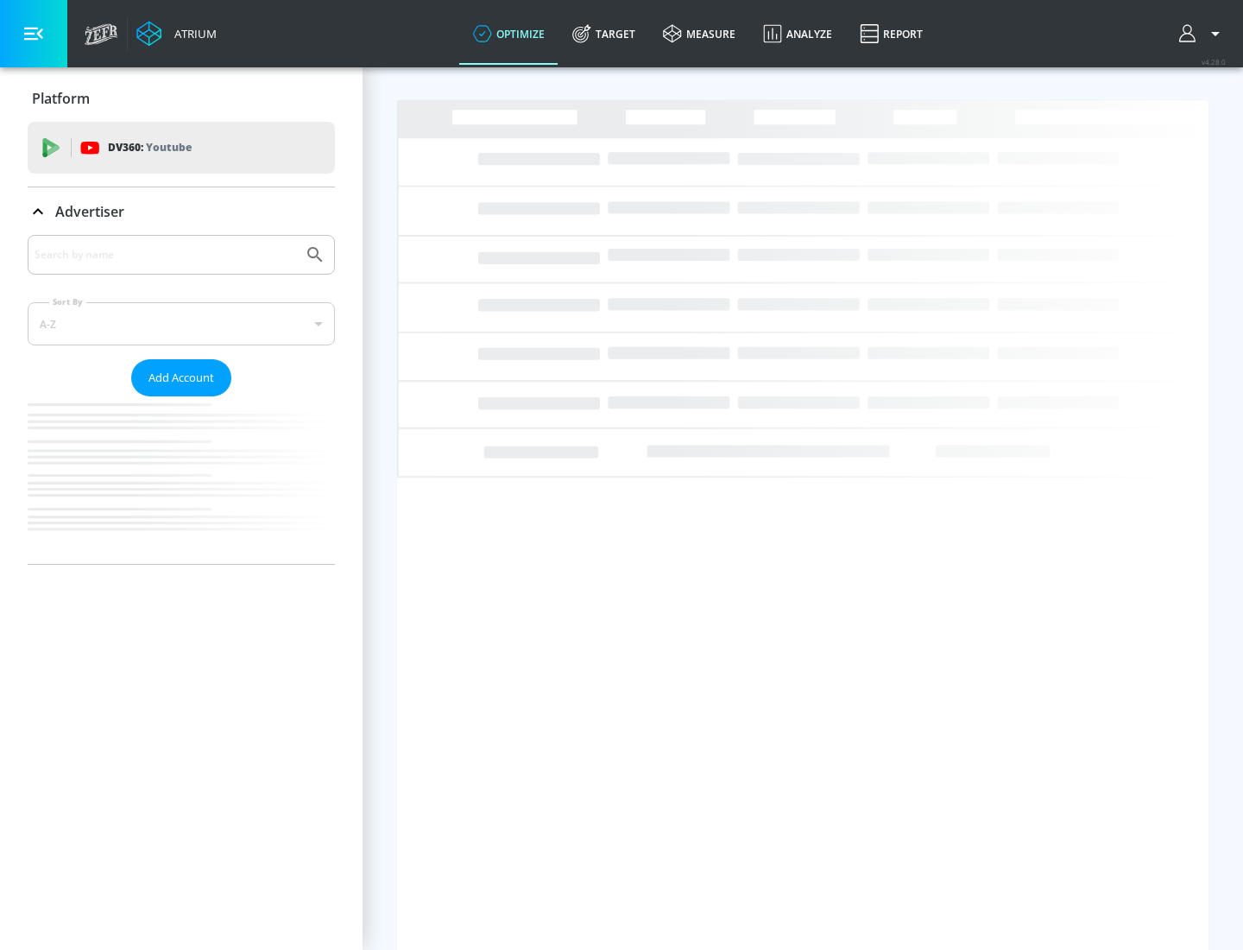 The image size is (1243, 950). I want to click on span: Add Account, so click(181, 377).